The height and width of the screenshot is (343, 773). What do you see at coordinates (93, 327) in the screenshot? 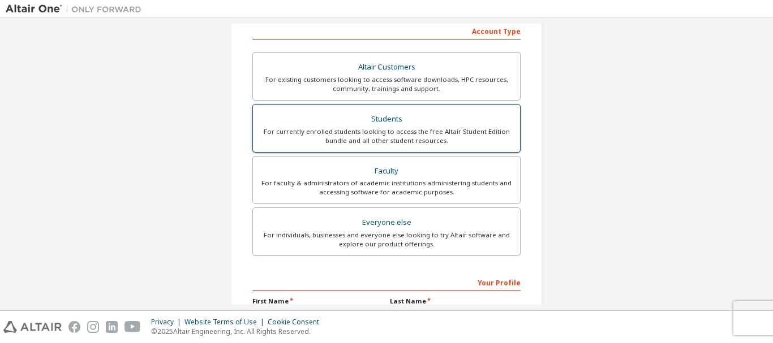
I see `img: instagram.svg` at bounding box center [93, 327].